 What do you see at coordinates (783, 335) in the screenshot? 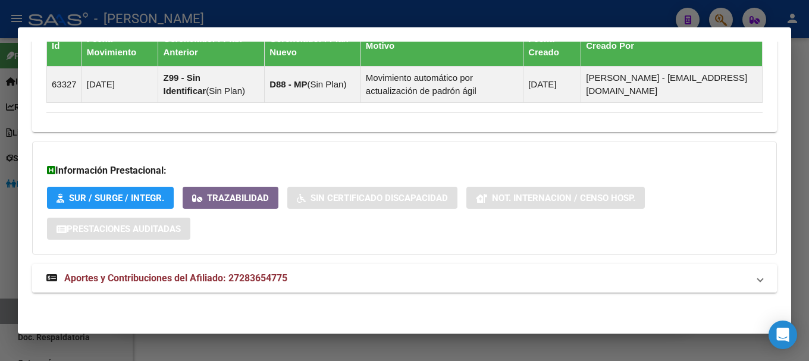
I see `div: Open Intercom Messenger` at bounding box center [783, 335].